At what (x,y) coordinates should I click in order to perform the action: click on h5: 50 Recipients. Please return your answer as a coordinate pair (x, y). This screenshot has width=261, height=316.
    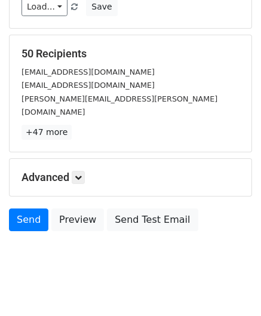
    Looking at the image, I should click on (130, 54).